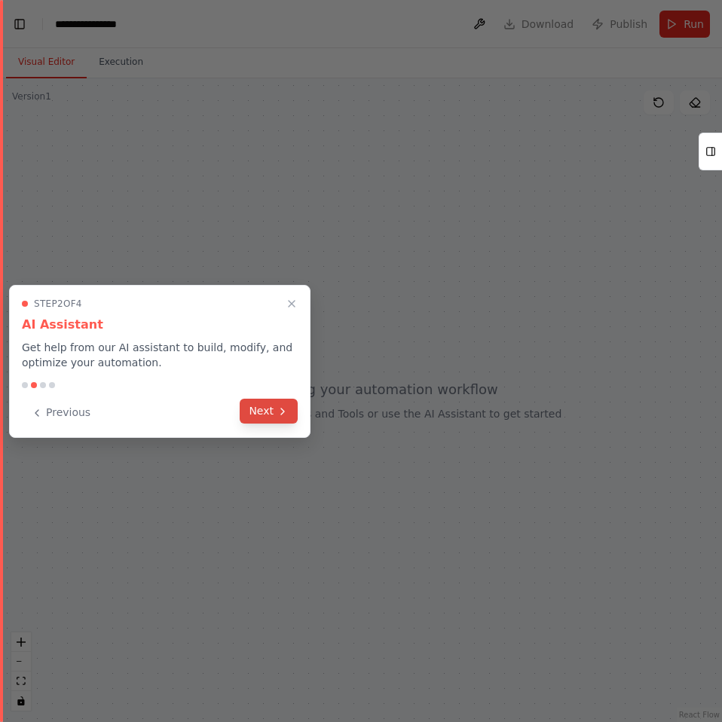 The width and height of the screenshot is (722, 722). I want to click on button: Next, so click(268, 411).